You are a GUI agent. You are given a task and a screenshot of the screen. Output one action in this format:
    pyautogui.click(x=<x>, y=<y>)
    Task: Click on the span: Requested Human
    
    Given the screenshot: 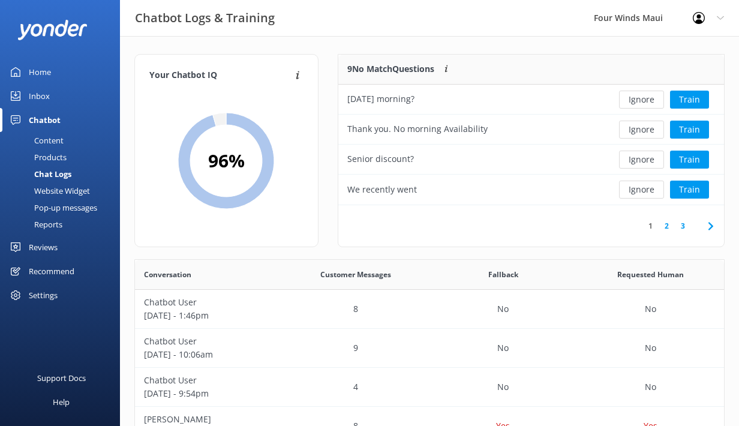 What is the action you would take?
    pyautogui.click(x=650, y=274)
    